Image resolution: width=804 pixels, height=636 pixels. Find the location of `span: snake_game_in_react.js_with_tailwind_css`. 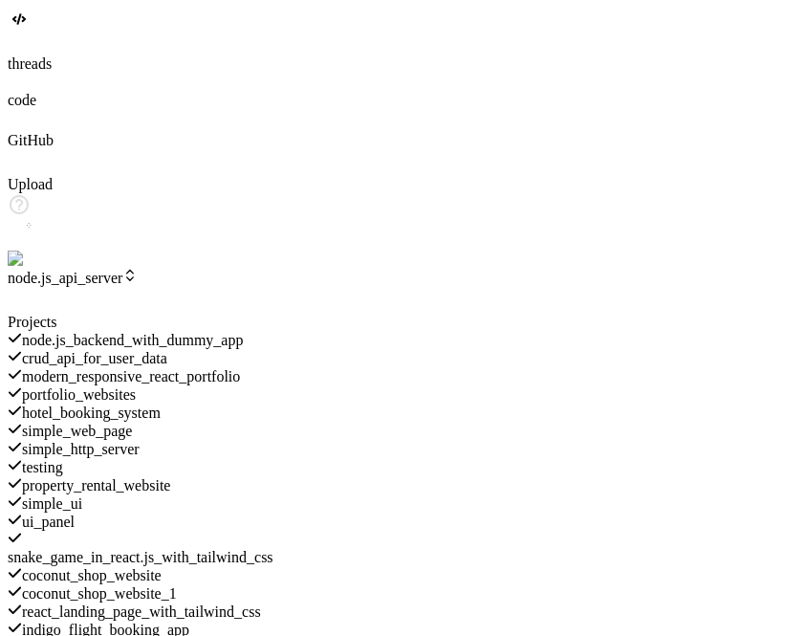

span: snake_game_in_react.js_with_tailwind_css is located at coordinates (141, 557).